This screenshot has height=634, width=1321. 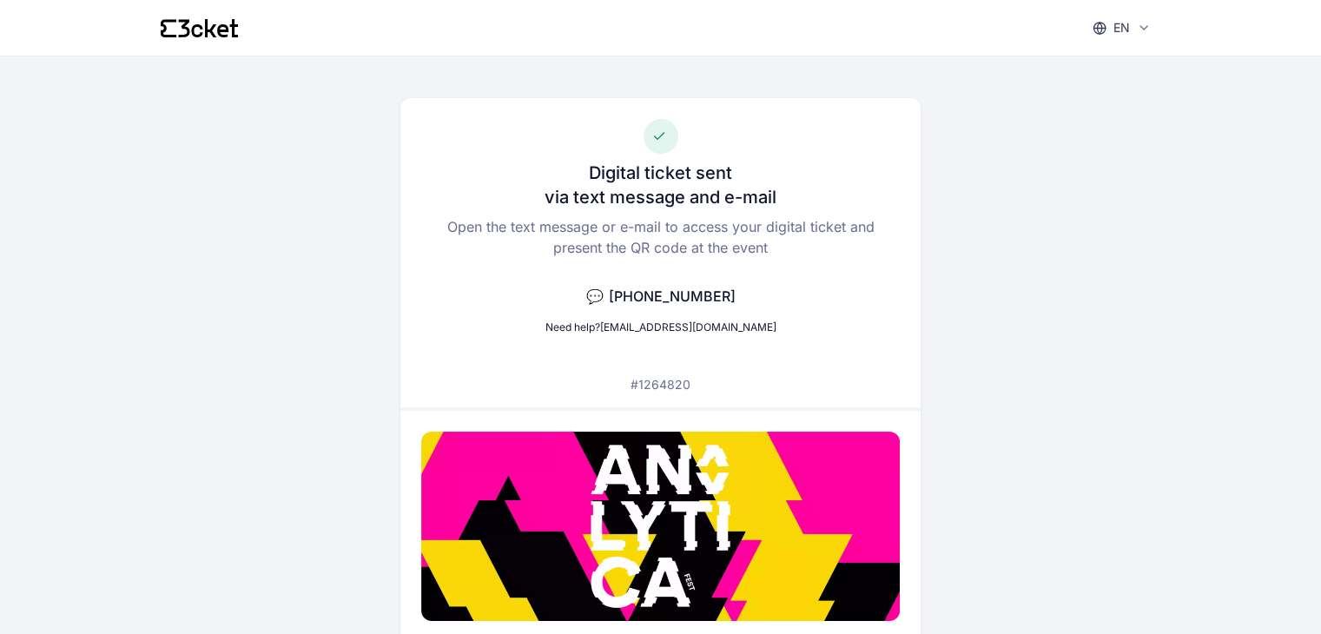 I want to click on span: Need help?, so click(x=572, y=327).